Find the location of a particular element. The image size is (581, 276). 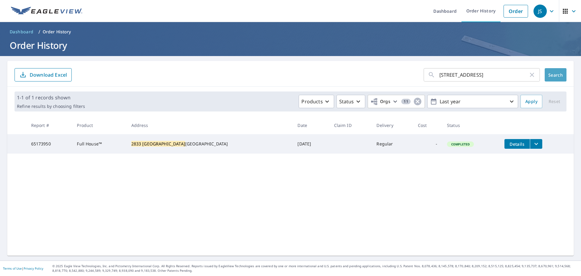

button: detailsBtn-65173950 is located at coordinates (517, 144).